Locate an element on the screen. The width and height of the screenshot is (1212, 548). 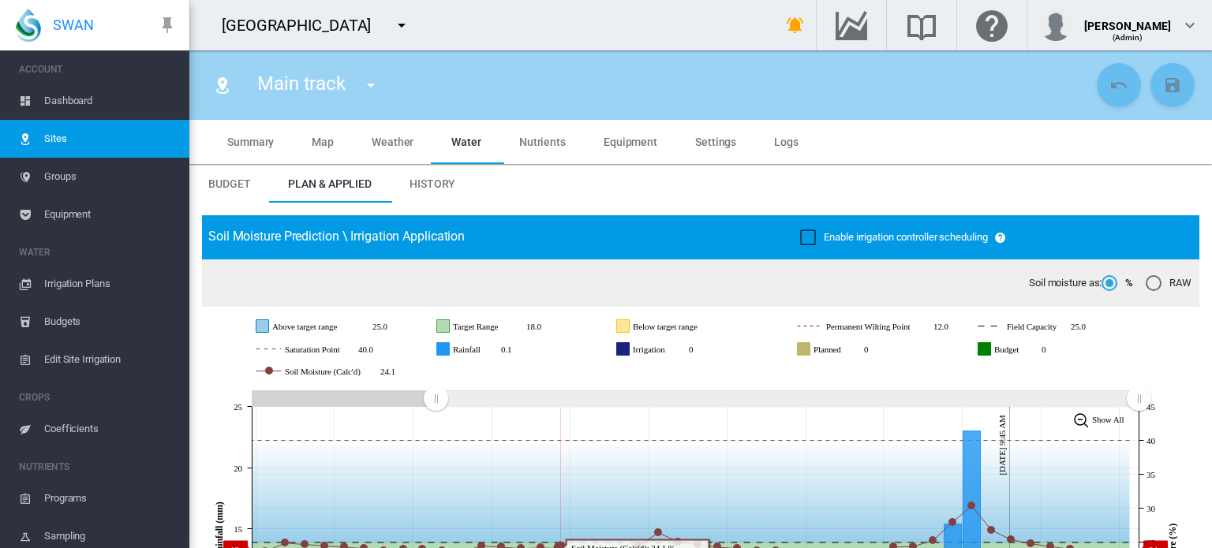
circle: Soil Moisture (Calc'd) Mon 06 Oct, 2025 26.8 is located at coordinates (991, 530).